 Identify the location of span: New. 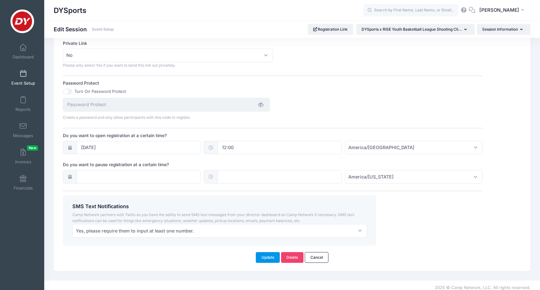
(33, 148).